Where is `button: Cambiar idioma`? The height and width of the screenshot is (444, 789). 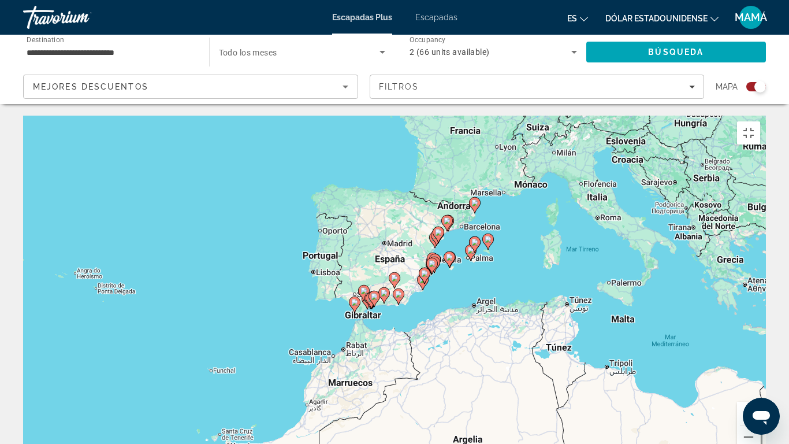
button: Cambiar idioma is located at coordinates (578, 18).